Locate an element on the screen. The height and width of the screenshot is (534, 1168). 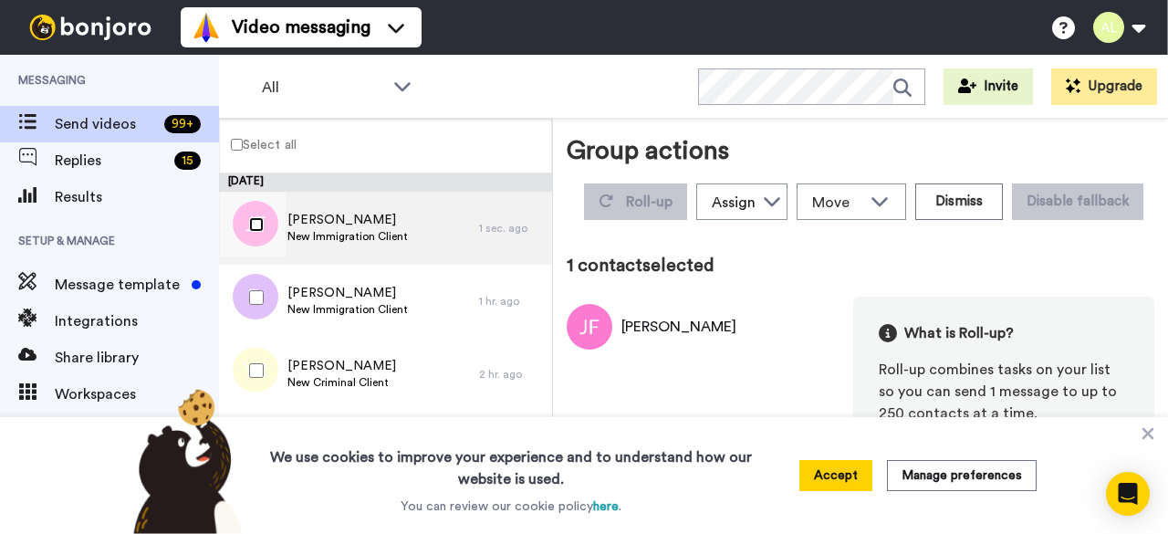
div: 99 + is located at coordinates (183, 124).